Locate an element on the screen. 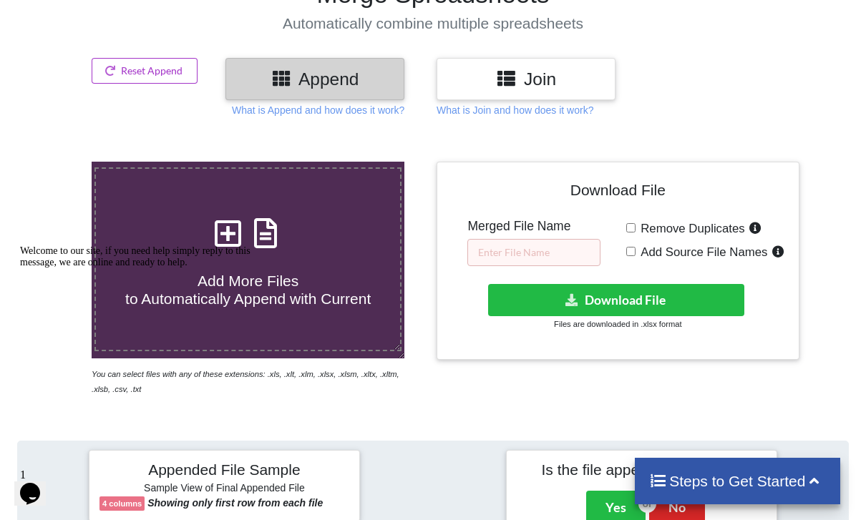 The width and height of the screenshot is (866, 520). input: Enter File Name is located at coordinates (534, 253).